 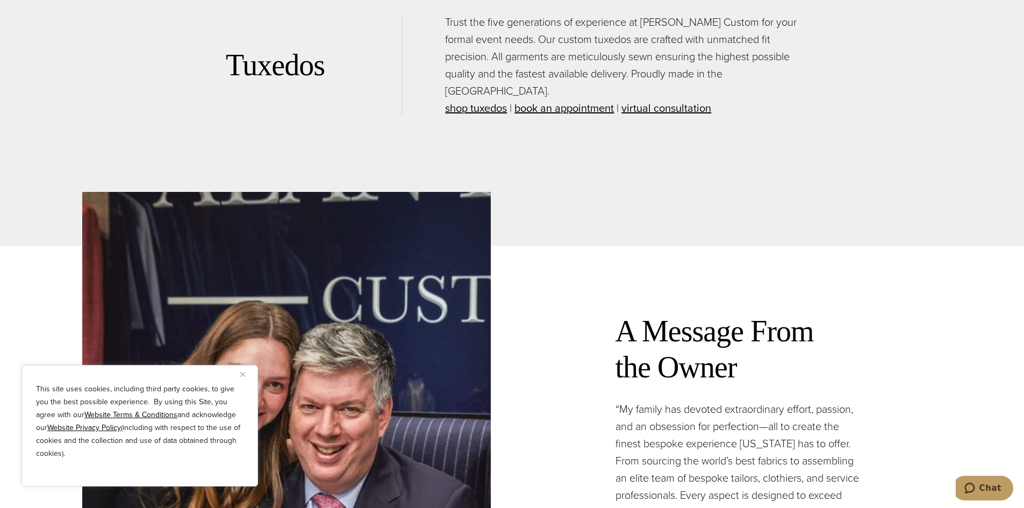 I want to click on a: Website Terms & Conditions, so click(x=131, y=414).